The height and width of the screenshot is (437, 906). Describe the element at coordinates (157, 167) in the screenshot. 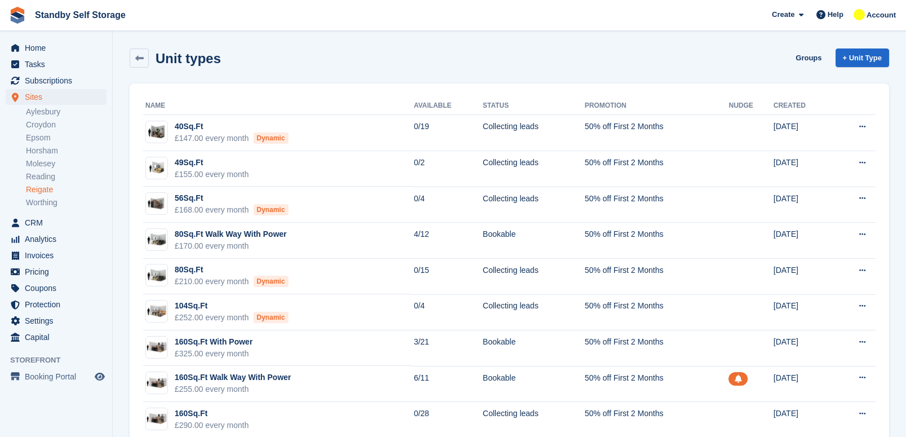

I see `img: 50-sqft-unit%20(1).jpg` at that location.